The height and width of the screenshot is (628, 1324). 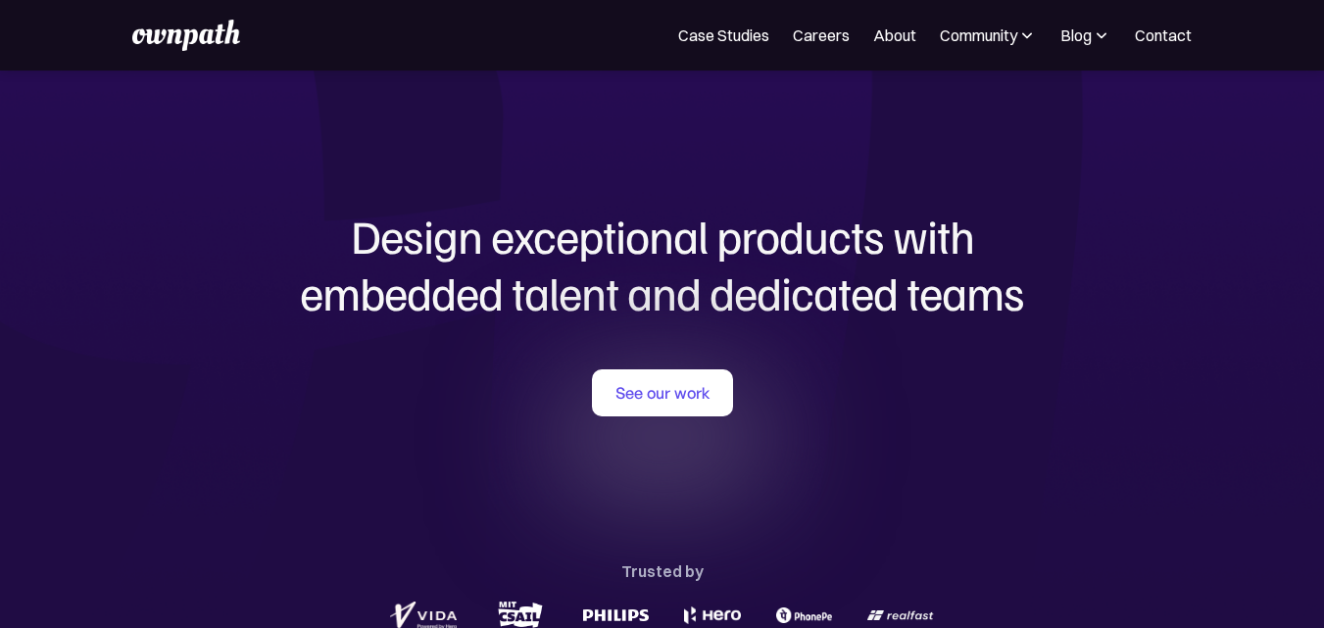 I want to click on a: Contact, so click(x=1163, y=35).